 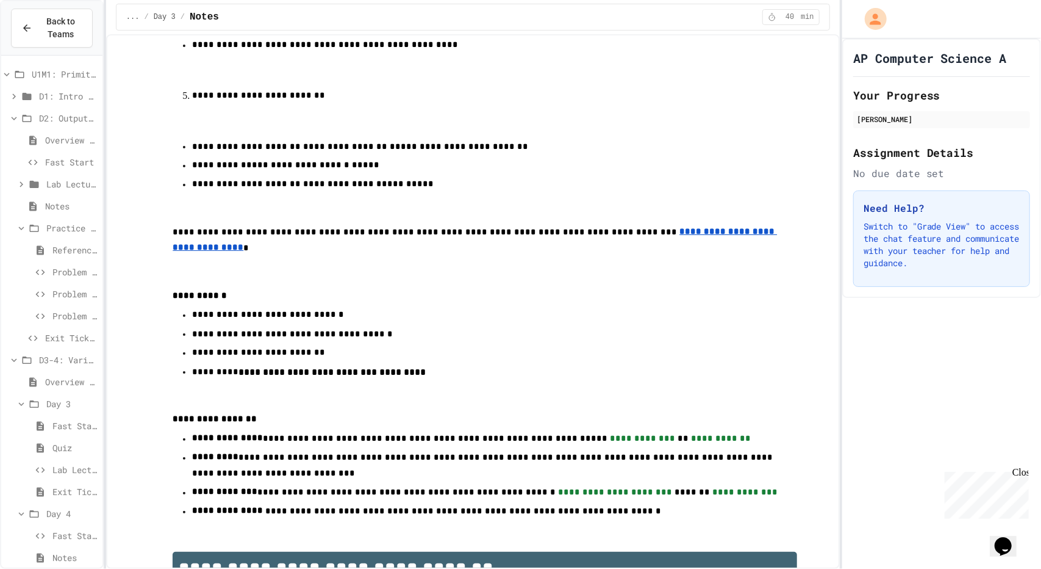 I want to click on span: Problem 3: Rocket Launch, so click(x=75, y=315).